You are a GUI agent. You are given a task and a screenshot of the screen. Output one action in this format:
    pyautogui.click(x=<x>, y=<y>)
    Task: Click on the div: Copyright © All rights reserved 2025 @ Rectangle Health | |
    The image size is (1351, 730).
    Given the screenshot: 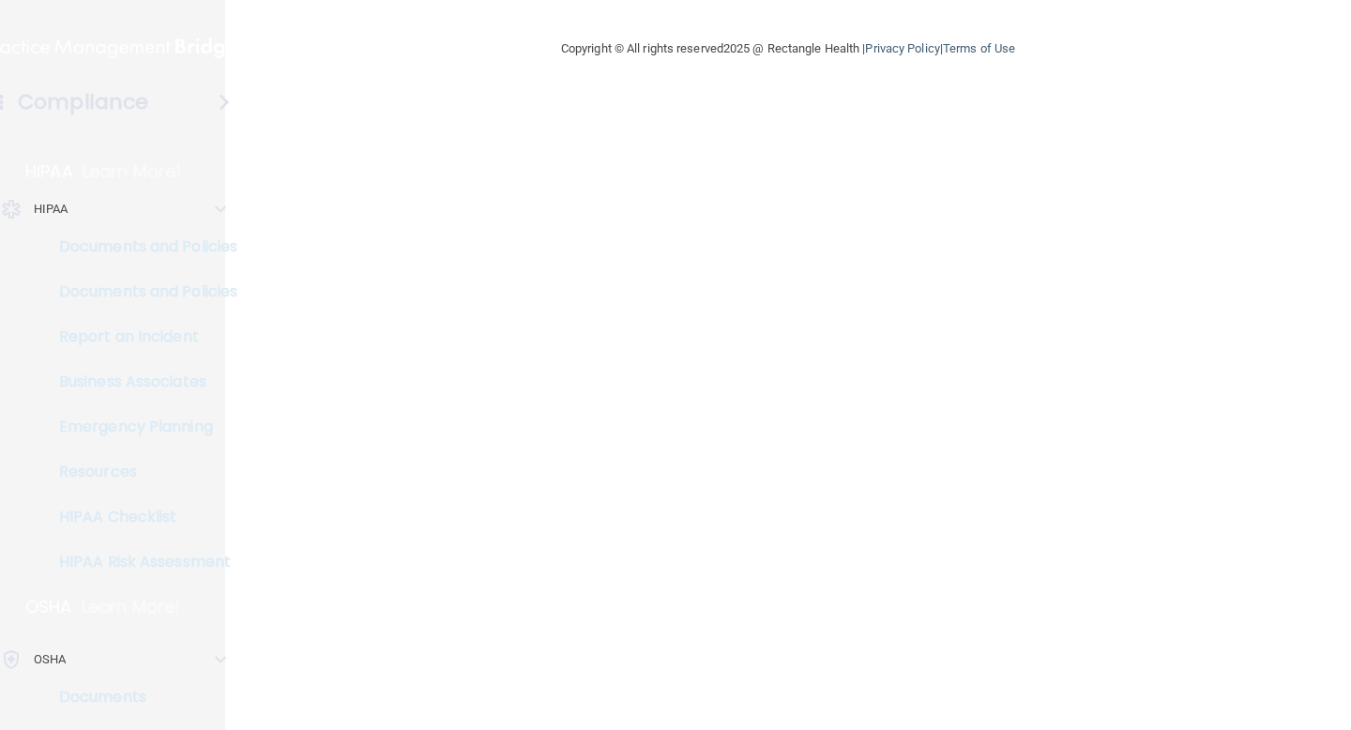 What is the action you would take?
    pyautogui.click(x=788, y=49)
    